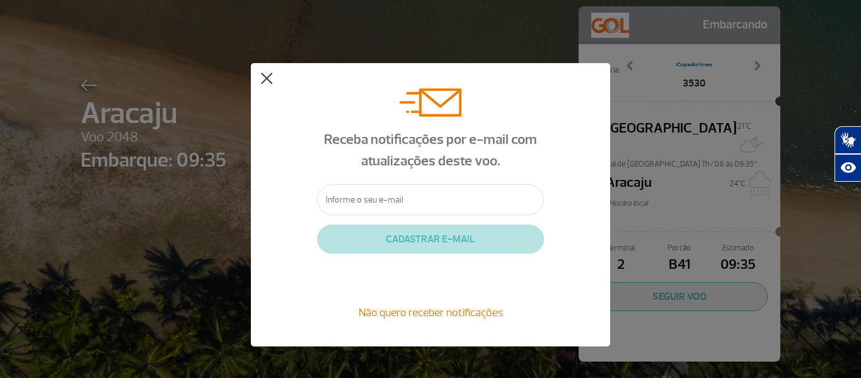  I want to click on input: Informe o seu e-mail, so click(431, 199).